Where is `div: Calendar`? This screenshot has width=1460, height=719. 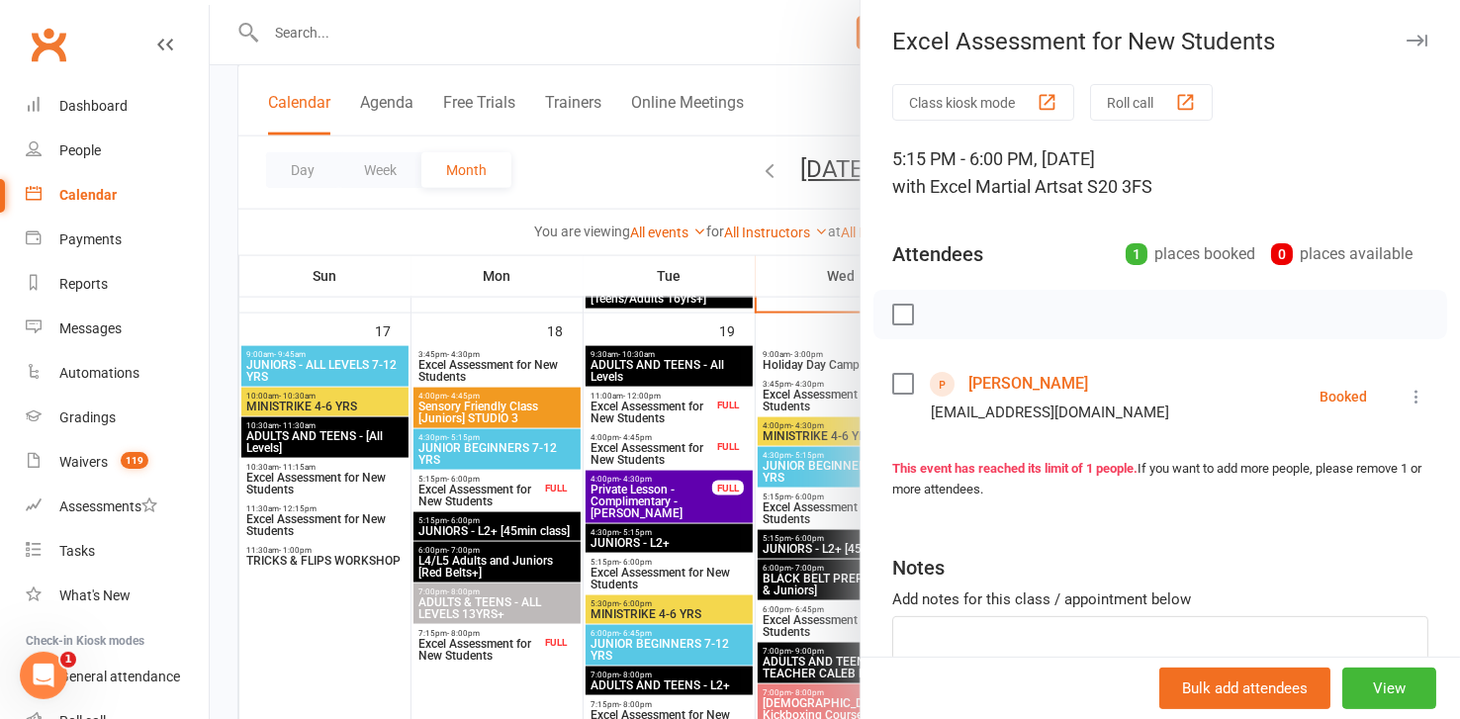
div: Calendar is located at coordinates (88, 195).